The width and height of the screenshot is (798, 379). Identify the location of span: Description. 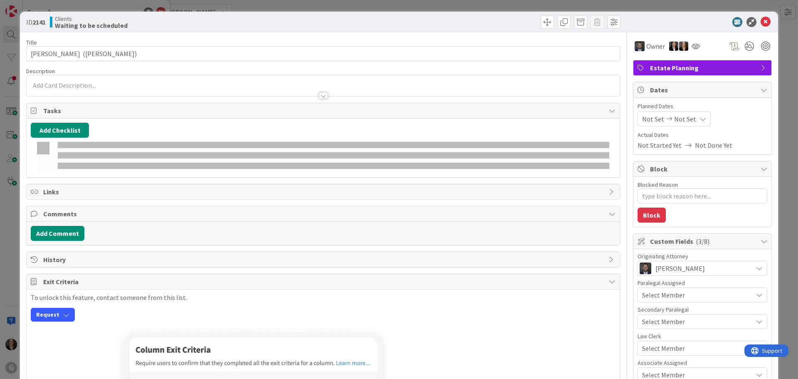
(40, 71).